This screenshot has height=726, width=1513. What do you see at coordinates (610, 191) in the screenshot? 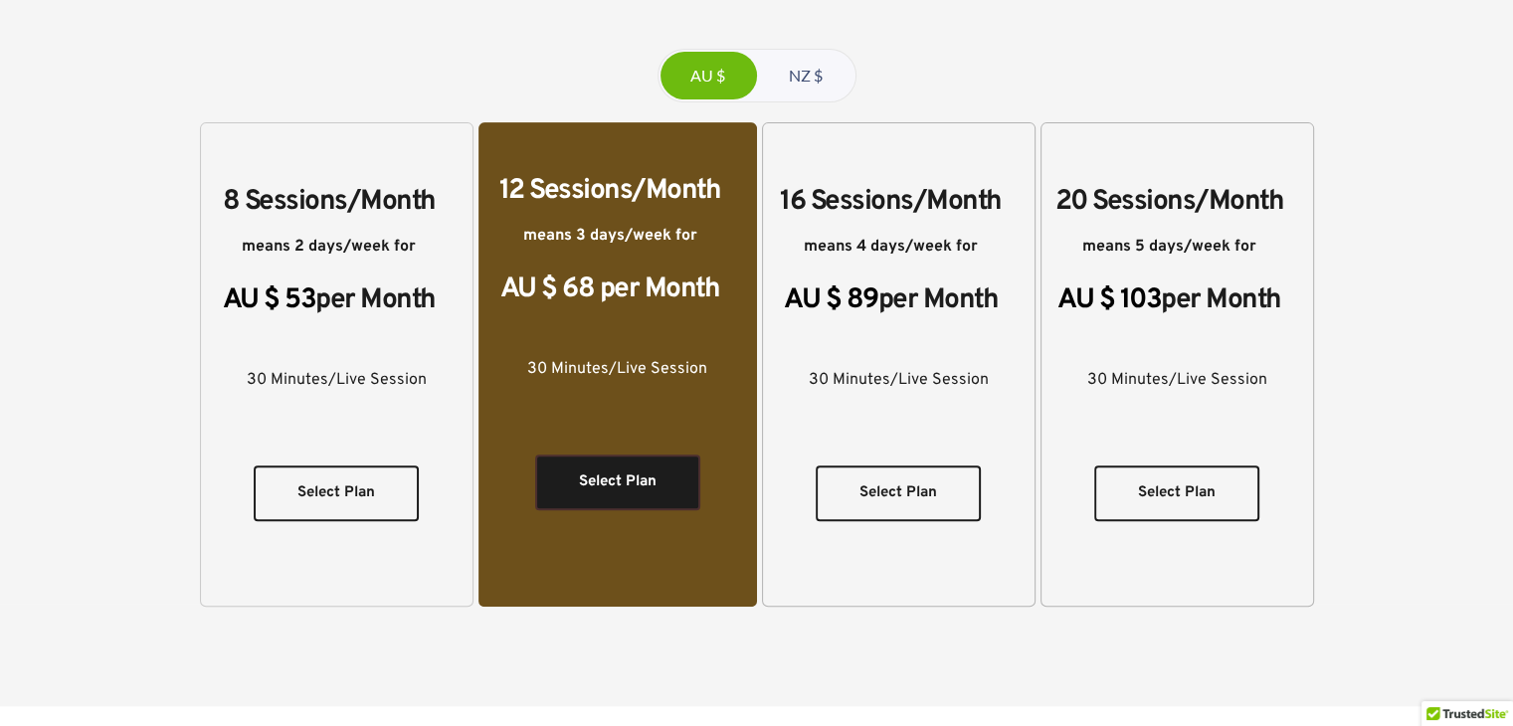
I see `strong: 12 Sessions/Month` at bounding box center [610, 191].